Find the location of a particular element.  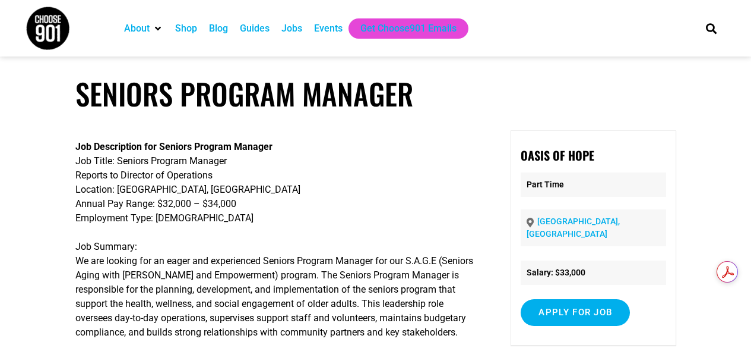

strong: Job Description for Seniors Program Manager is located at coordinates (174, 146).